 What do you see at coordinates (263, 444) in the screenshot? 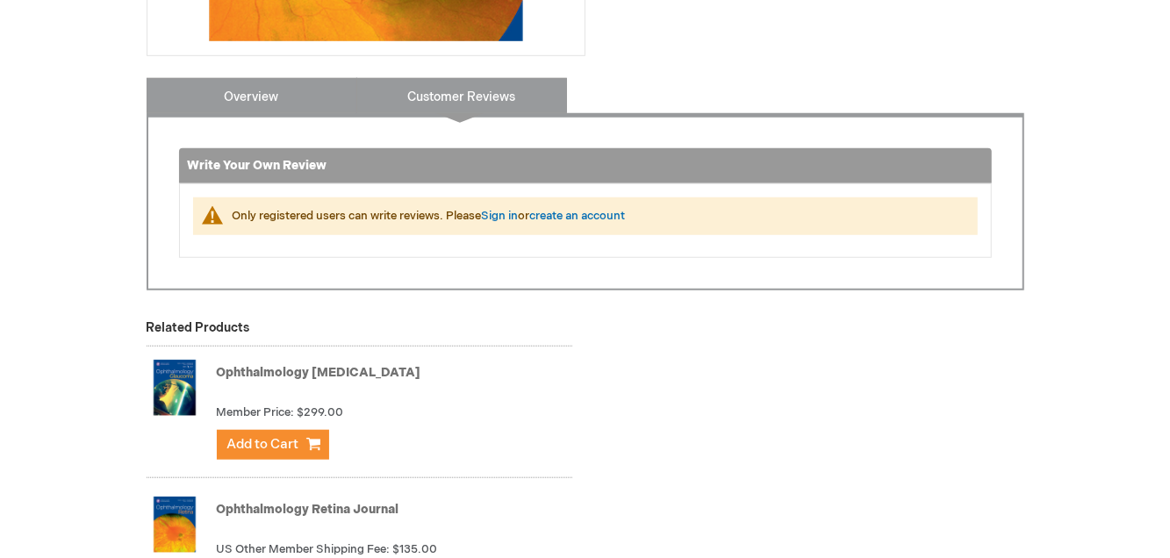
I see `span: Add to Cart` at bounding box center [263, 444].